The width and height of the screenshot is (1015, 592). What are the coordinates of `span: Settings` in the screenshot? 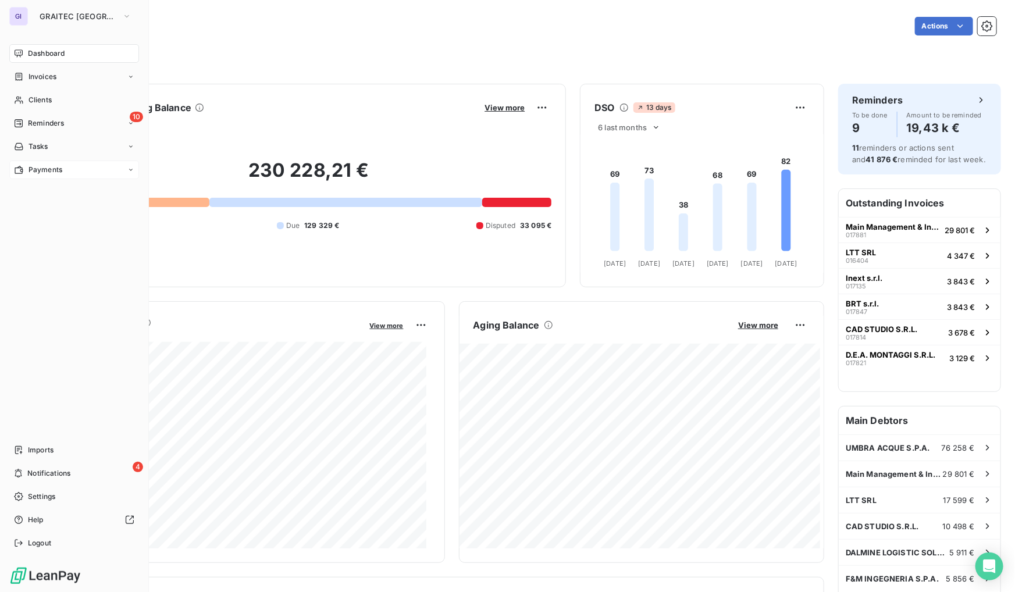 It's located at (41, 497).